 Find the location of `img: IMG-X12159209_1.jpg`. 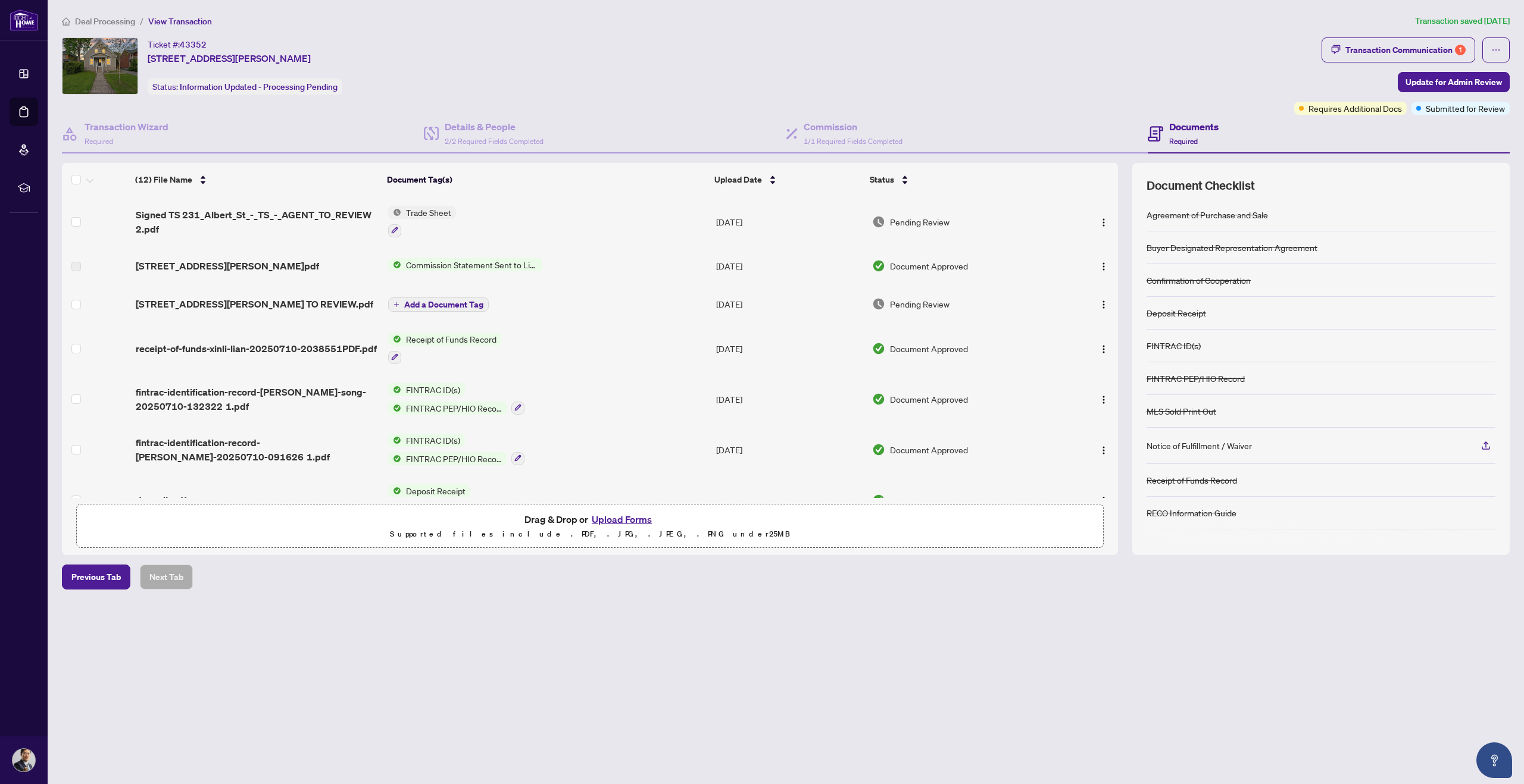

img: IMG-X12159209_1.jpg is located at coordinates (100, 66).